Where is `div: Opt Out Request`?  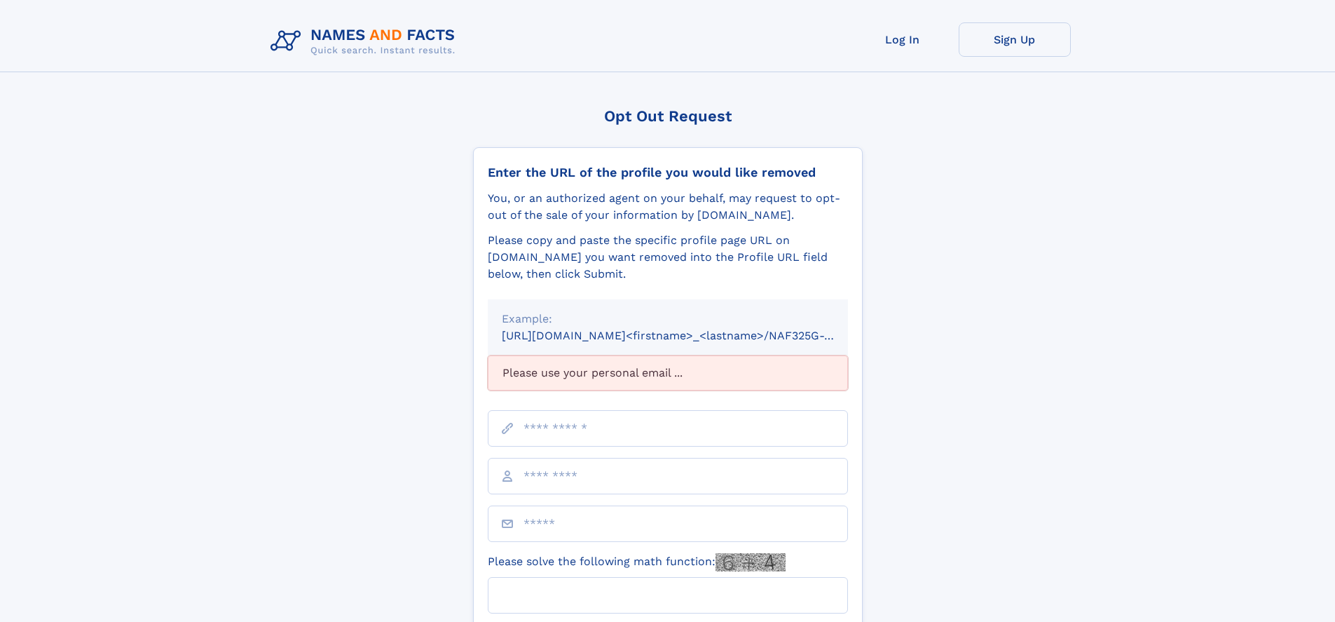 div: Opt Out Request is located at coordinates (668, 116).